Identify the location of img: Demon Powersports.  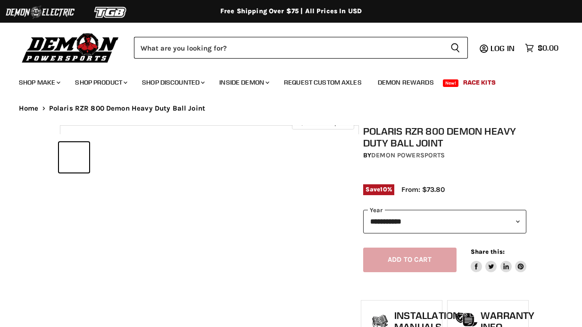
(70, 47).